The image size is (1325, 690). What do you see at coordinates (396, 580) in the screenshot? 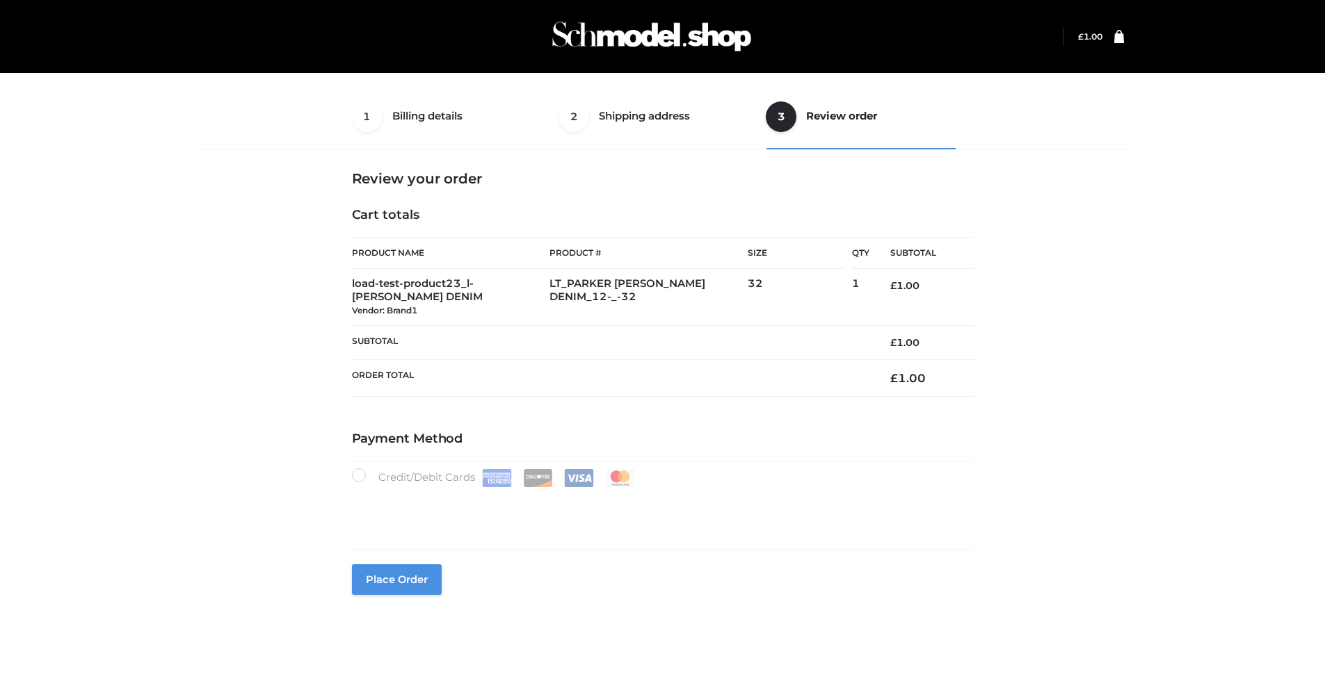
I see `button: Place order` at bounding box center [396, 580].